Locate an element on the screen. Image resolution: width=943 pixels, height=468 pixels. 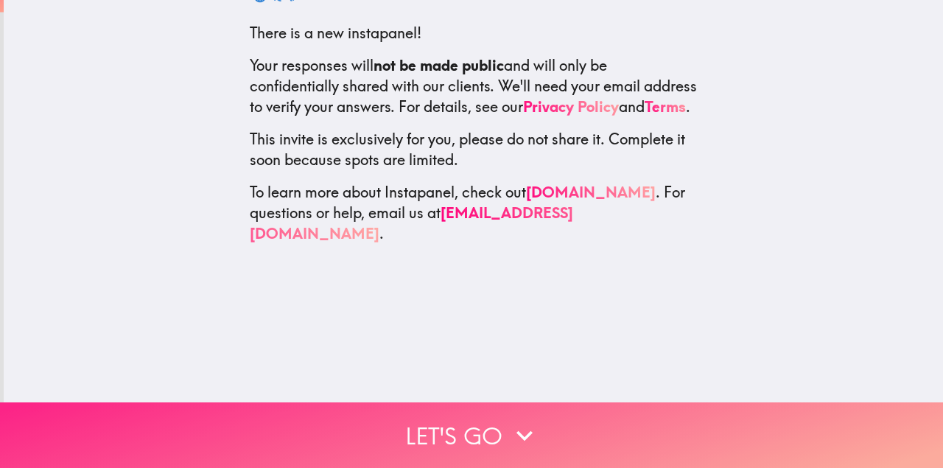
p: This invite is exclusively for you, please do not share it. Complete it soon because spots are li... is located at coordinates (473, 149).